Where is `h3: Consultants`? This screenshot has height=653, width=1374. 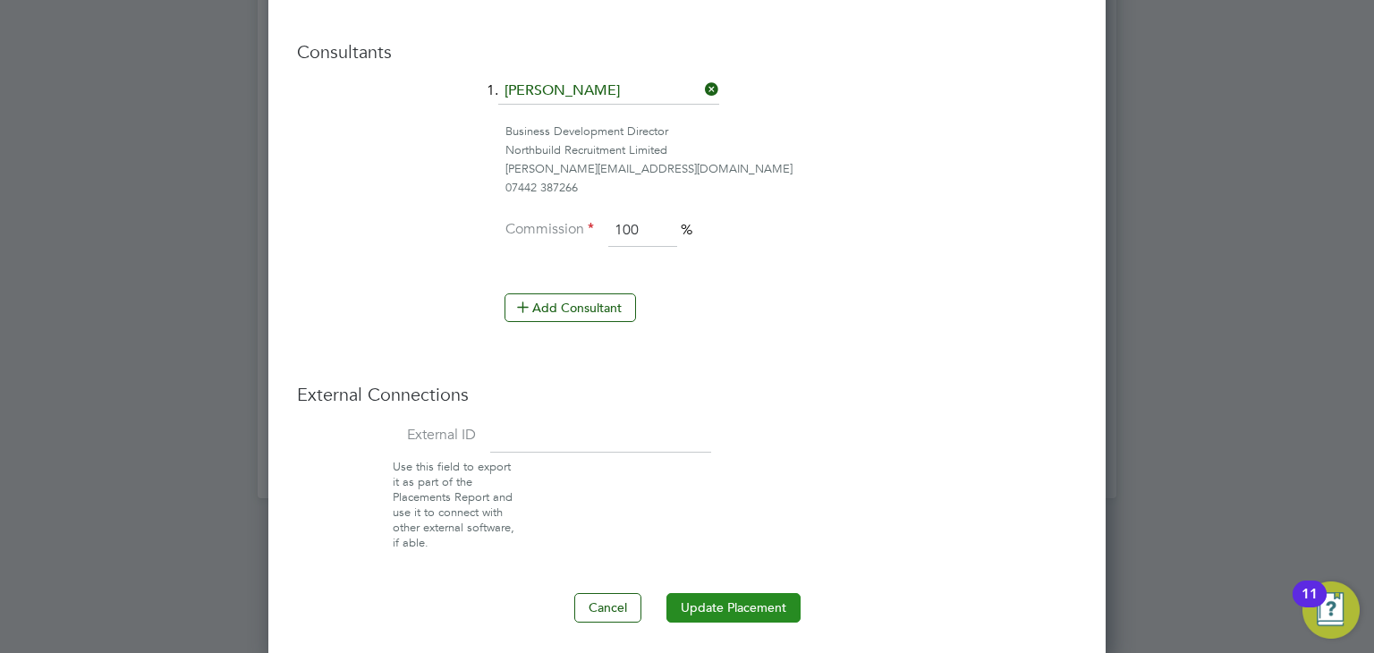
h3: Consultants is located at coordinates (687, 52).